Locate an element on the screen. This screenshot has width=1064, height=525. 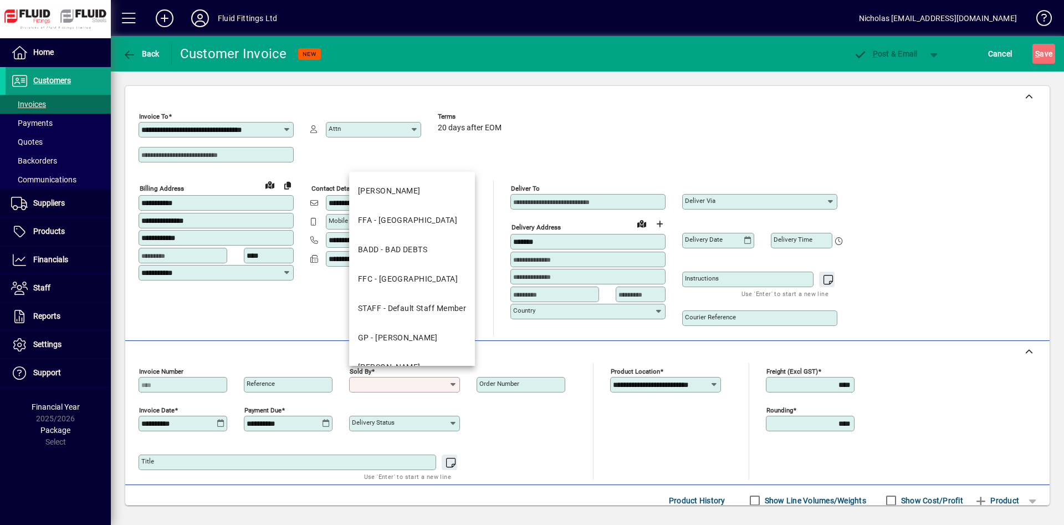
span: Back is located at coordinates (141, 54).